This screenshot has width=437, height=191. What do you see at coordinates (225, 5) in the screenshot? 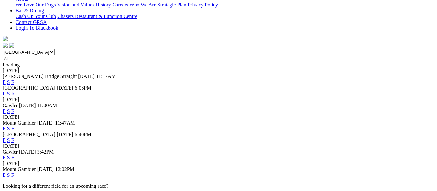
I see `div: About` at bounding box center [225, 5].